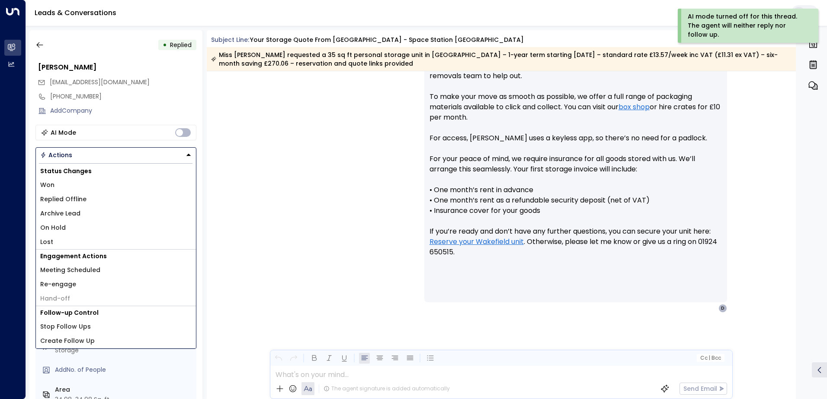  I want to click on div: Storage, so click(124, 351).